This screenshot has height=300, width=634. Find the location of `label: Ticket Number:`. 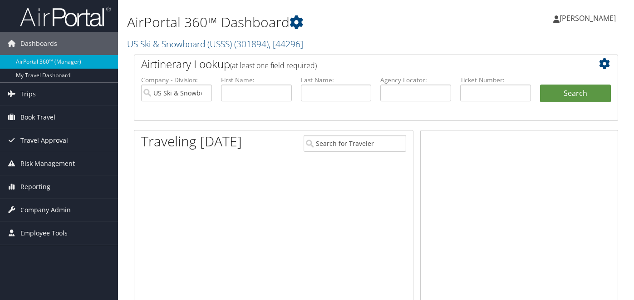

label: Ticket Number: is located at coordinates (496, 80).